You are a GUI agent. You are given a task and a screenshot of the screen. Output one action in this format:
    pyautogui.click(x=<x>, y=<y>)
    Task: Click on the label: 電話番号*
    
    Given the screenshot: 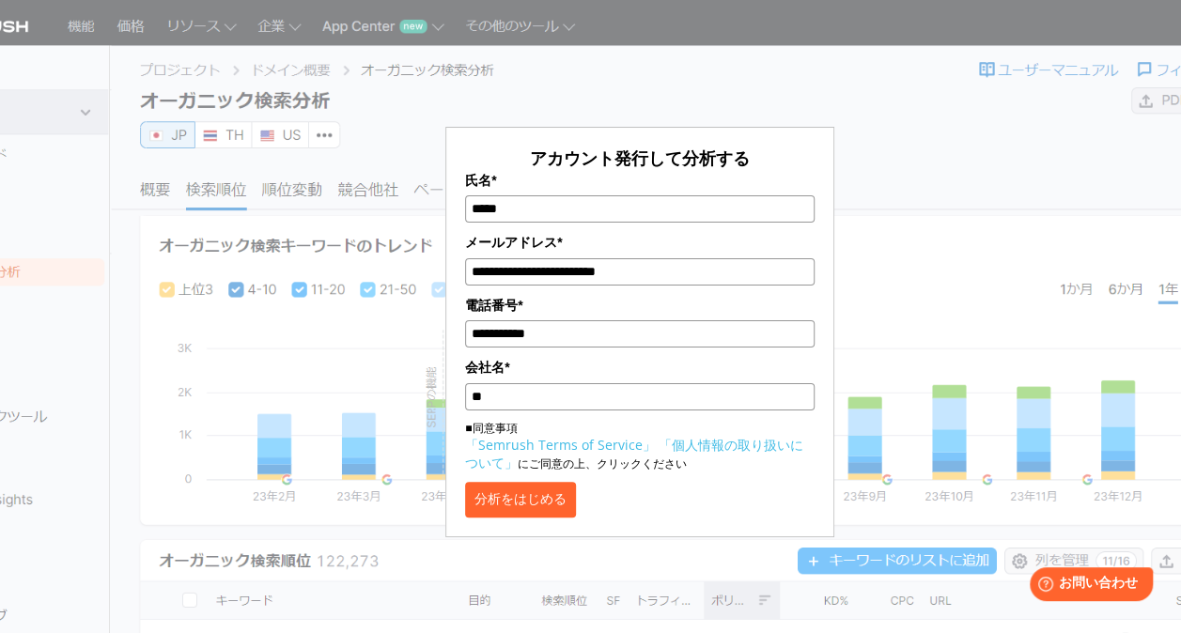 What is the action you would take?
    pyautogui.click(x=640, y=305)
    